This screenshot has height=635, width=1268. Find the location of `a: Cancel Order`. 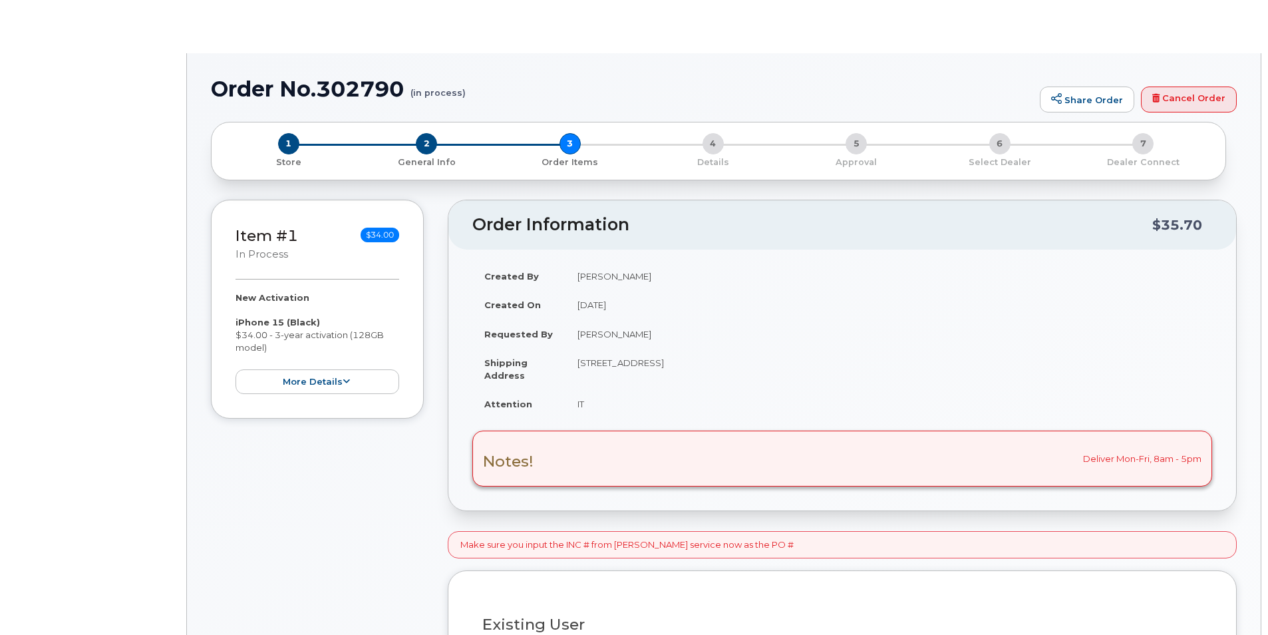

a: Cancel Order is located at coordinates (1189, 100).